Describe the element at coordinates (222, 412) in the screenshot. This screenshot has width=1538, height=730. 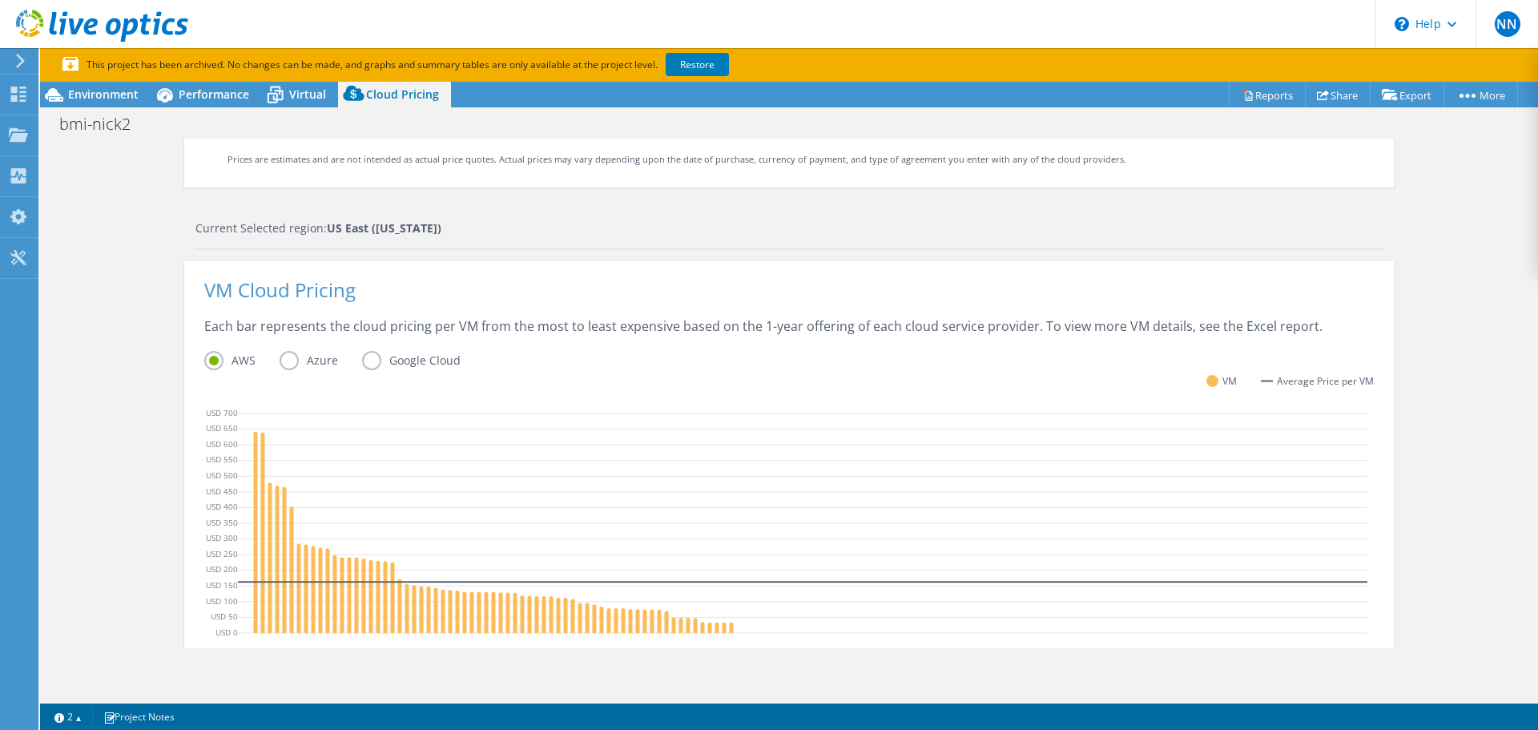
I see `text: USD 700` at that location.